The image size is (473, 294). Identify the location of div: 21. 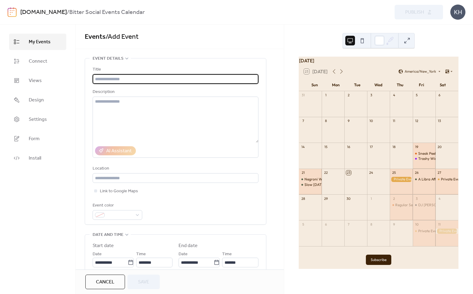
(303, 172).